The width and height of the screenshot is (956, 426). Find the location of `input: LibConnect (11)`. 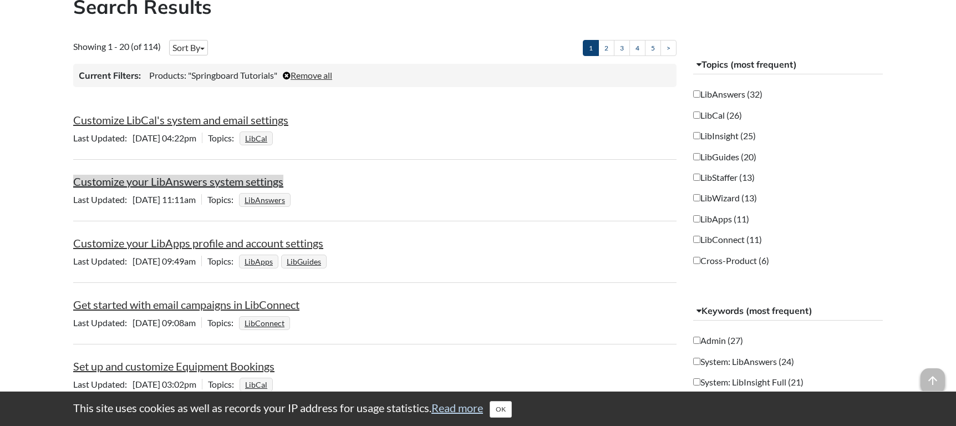

input: LibConnect (11) is located at coordinates (696, 239).